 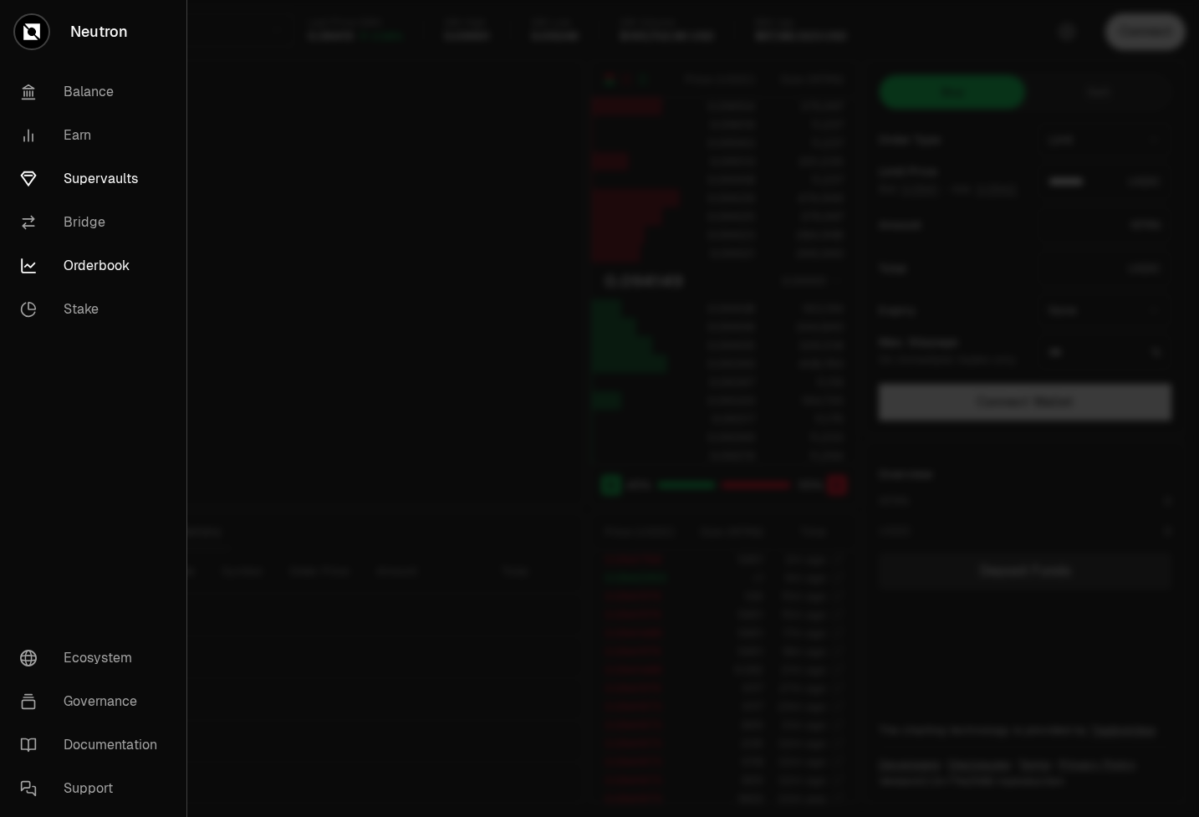 What do you see at coordinates (93, 789) in the screenshot?
I see `a: Support` at bounding box center [93, 789].